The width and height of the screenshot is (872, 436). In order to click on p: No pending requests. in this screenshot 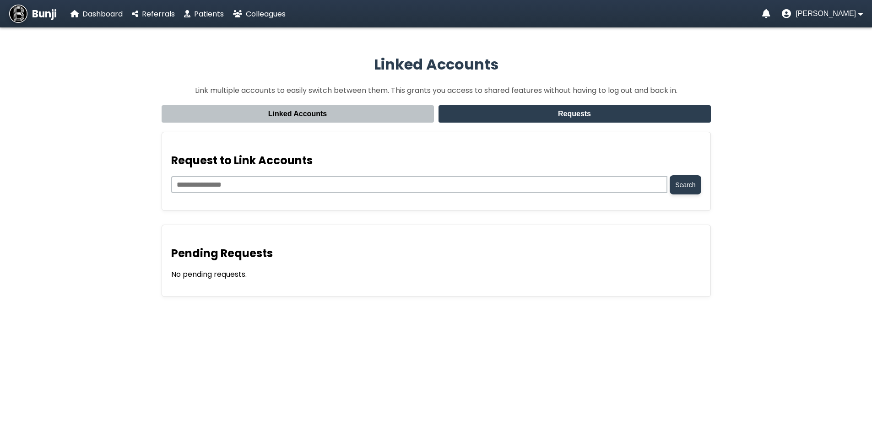, I will do `click(436, 274)`.